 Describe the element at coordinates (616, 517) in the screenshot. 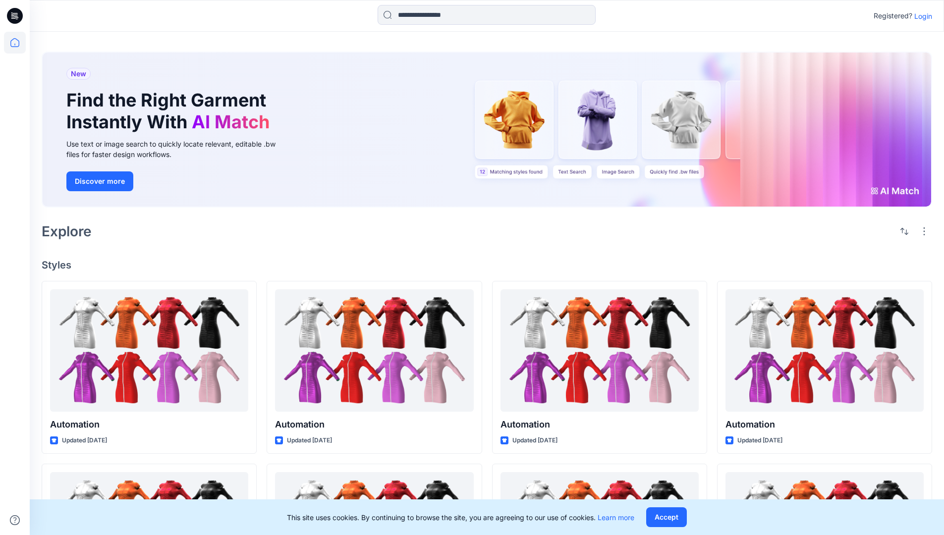

I see `a: Learn more` at that location.